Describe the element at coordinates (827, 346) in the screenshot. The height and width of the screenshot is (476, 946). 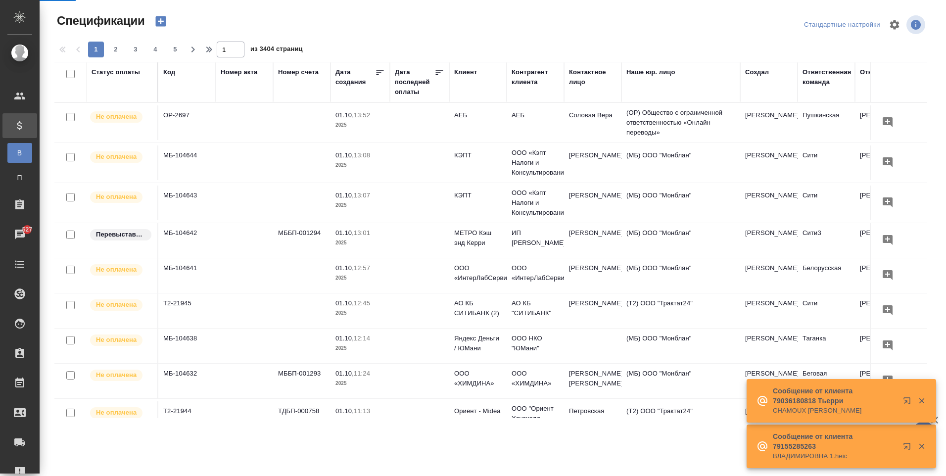
I see `td: Таганка` at that location.